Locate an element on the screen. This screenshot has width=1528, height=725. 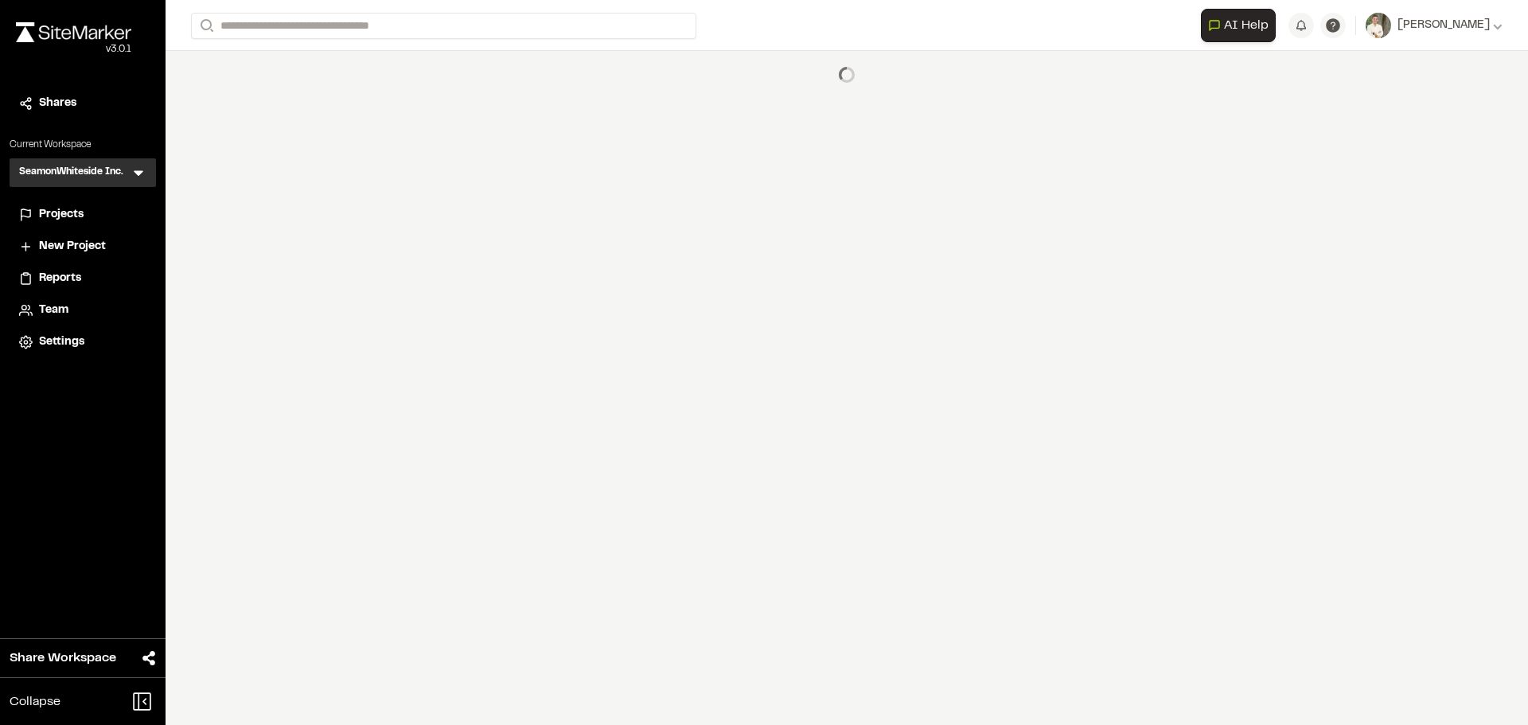
a: Team is located at coordinates (83, 310).